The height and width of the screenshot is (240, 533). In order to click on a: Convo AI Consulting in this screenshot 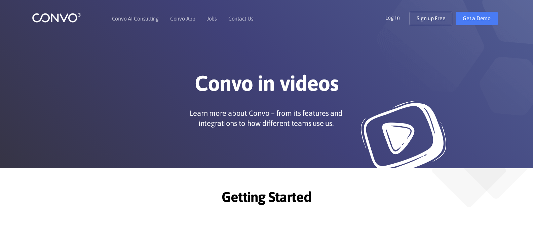, I will do `click(135, 18)`.